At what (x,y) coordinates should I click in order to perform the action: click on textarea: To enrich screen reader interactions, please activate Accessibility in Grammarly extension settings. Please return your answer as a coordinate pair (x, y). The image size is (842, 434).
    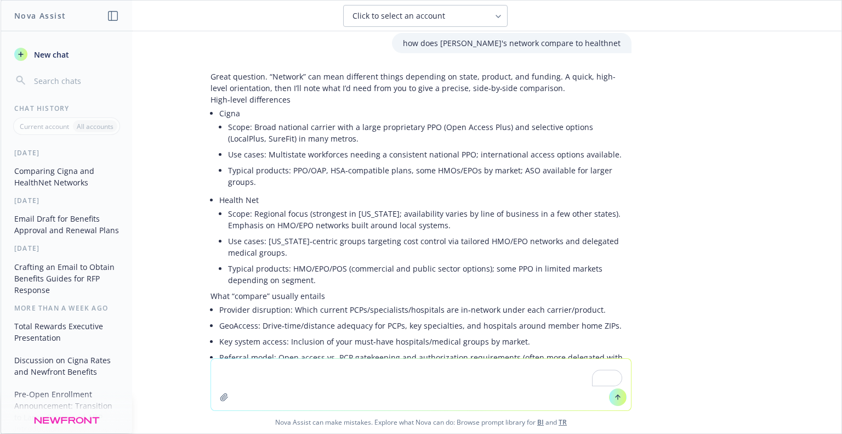
    Looking at the image, I should click on (421, 384).